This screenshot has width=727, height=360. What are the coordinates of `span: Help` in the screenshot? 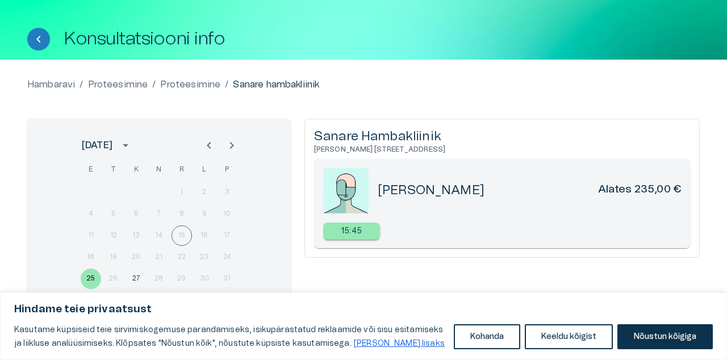 It's located at (66, 14).